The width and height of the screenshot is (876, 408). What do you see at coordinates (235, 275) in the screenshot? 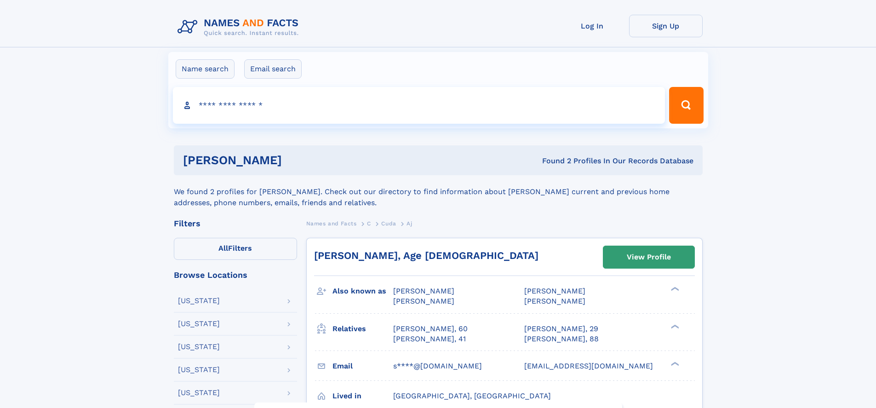
I see `div: Browse Locations` at bounding box center [235, 275].